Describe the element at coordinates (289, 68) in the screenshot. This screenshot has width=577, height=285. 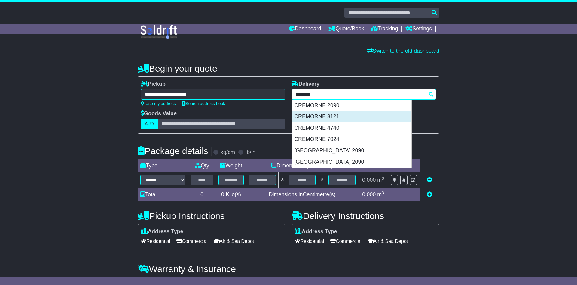
I see `h4: Begin your quote` at that location.